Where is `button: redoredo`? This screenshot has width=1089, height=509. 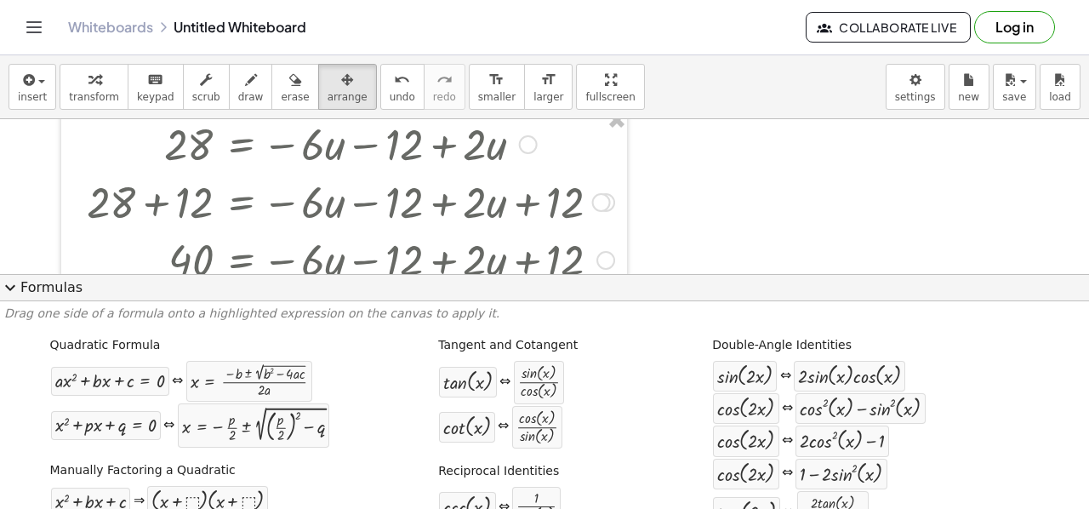 button: redoredo is located at coordinates (444, 87).